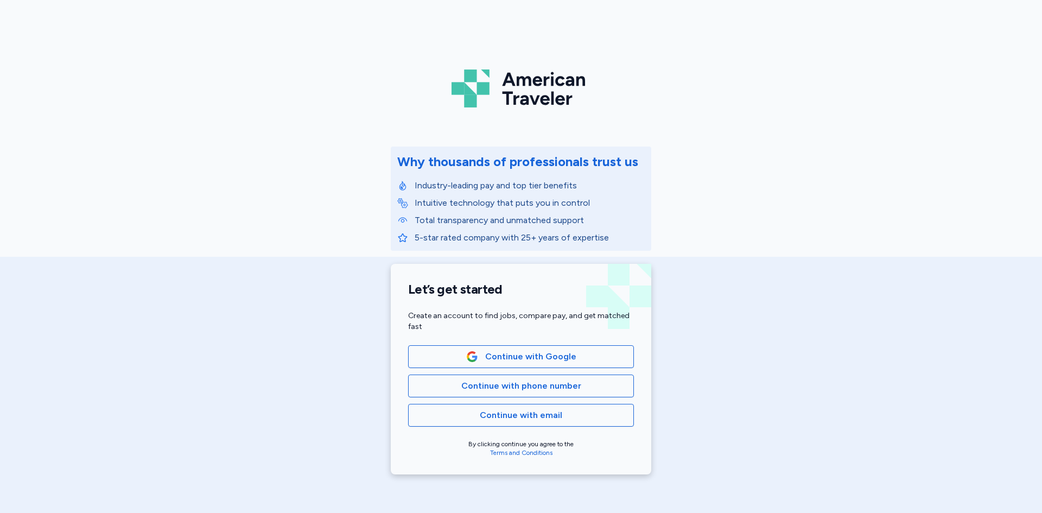 The width and height of the screenshot is (1042, 513). I want to click on span: Continue with phone number, so click(521, 386).